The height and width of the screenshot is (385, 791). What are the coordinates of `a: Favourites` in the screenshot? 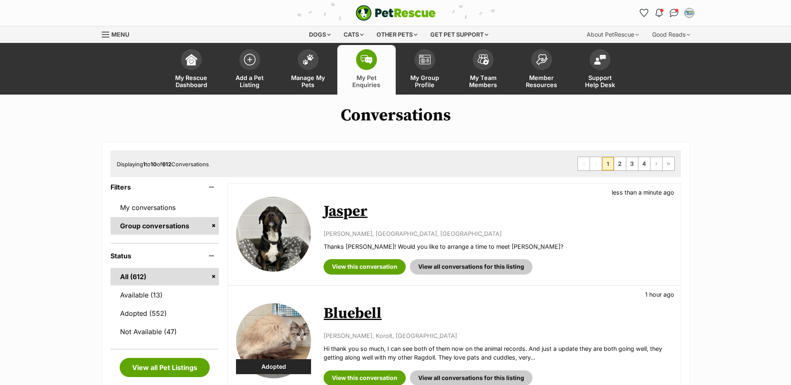 It's located at (644, 13).